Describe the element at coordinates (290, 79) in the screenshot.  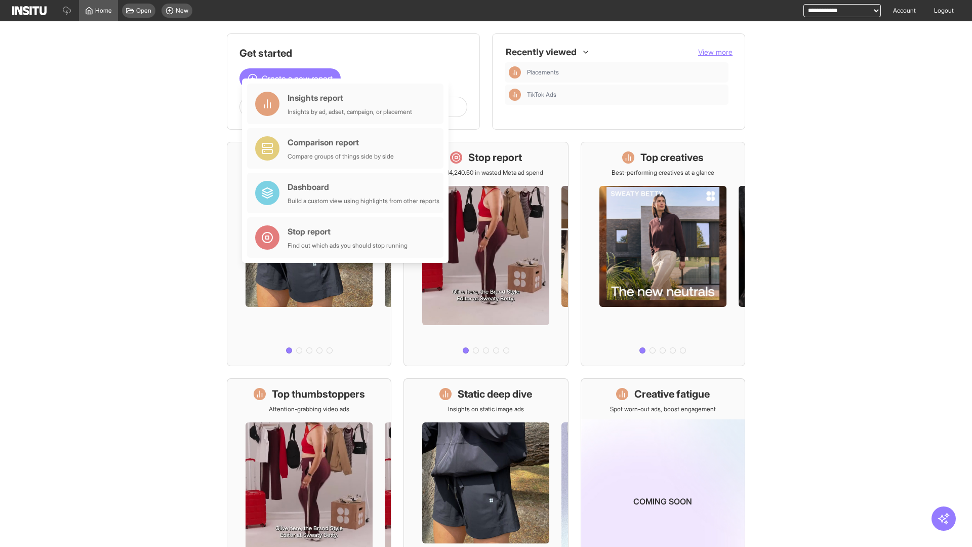
I see `button: Create a new report` at that location.